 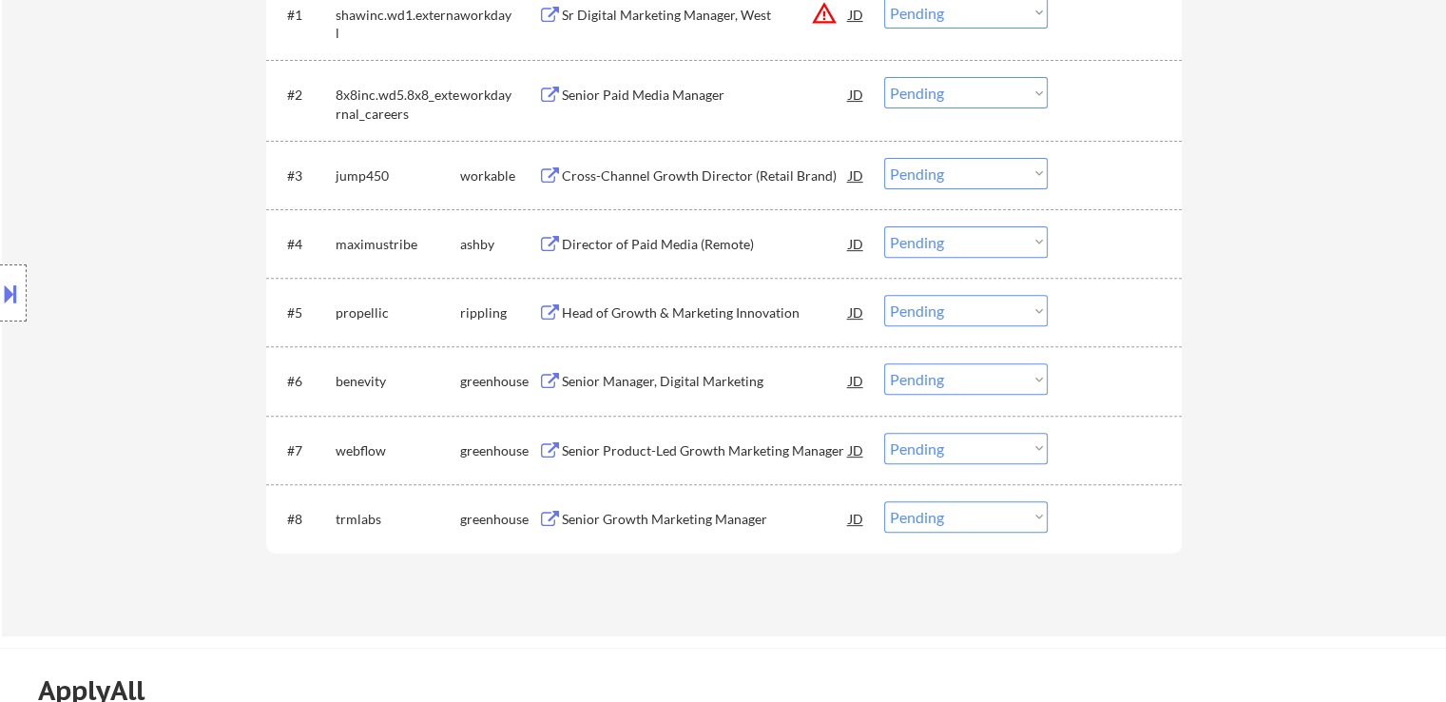 I want to click on div: Director of Paid Media (Remote), so click(x=705, y=244).